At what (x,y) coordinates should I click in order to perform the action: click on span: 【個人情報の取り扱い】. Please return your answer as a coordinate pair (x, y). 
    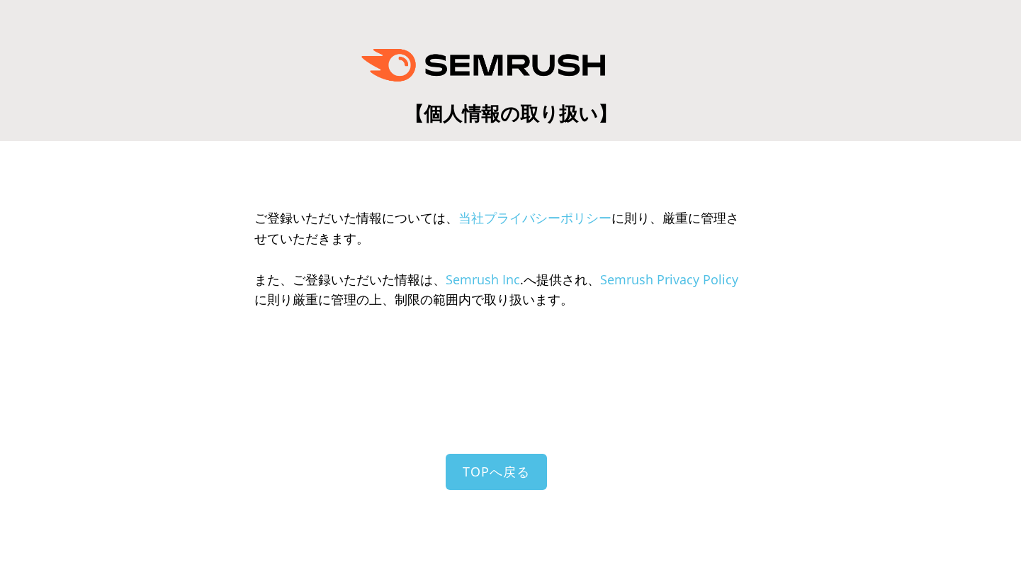
    Looking at the image, I should click on (511, 113).